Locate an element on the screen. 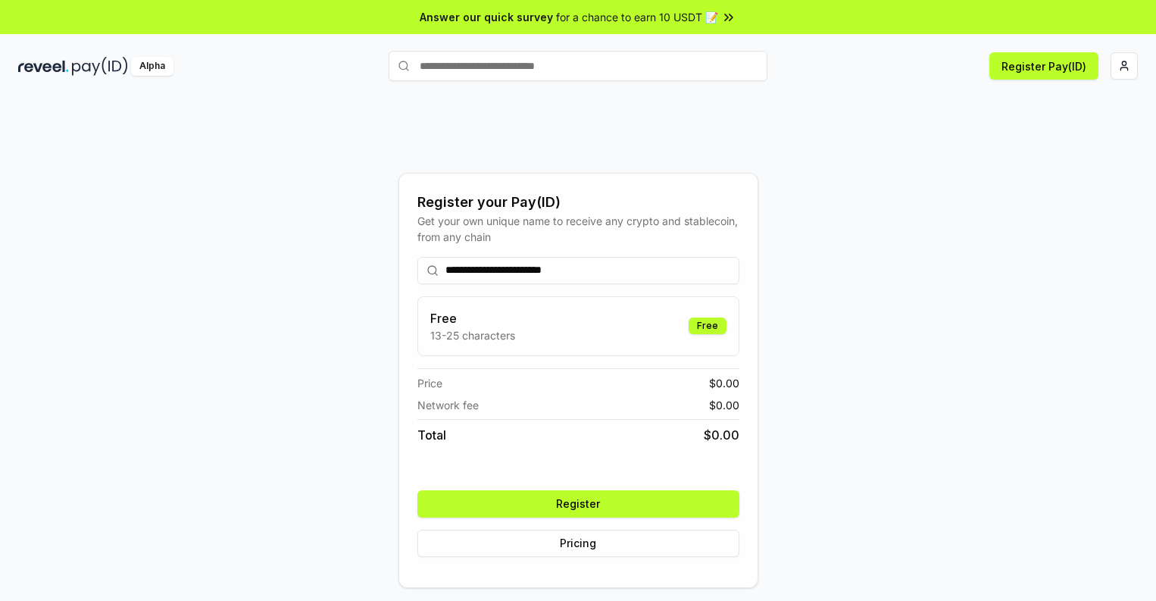 The height and width of the screenshot is (601, 1156). span: Network fee is located at coordinates (448, 404).